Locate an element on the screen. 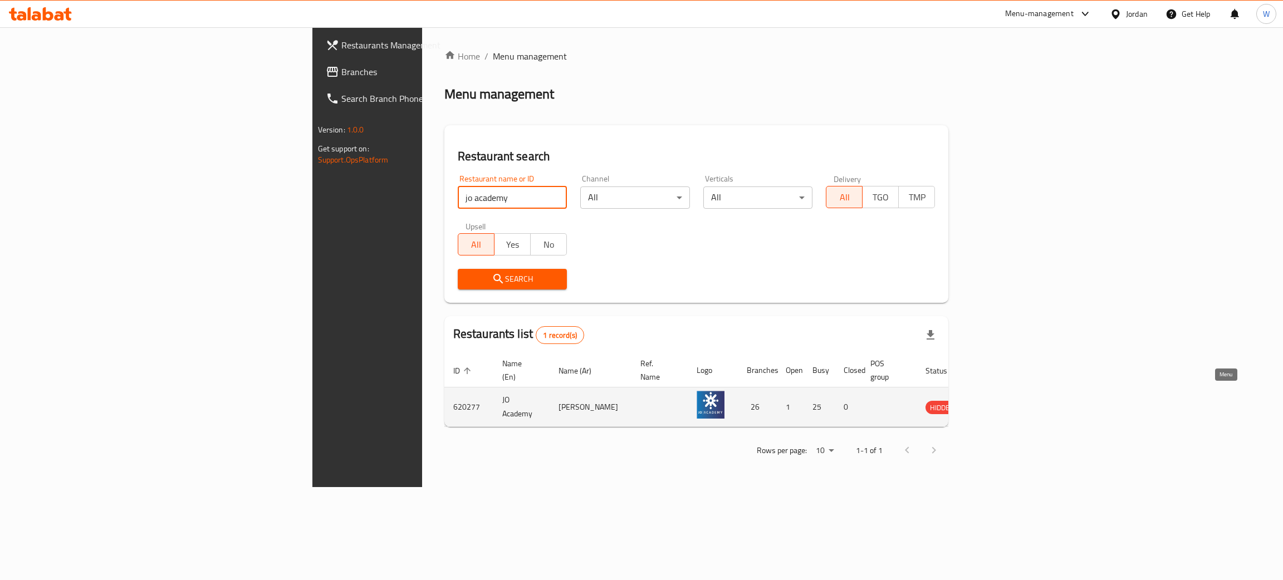 The width and height of the screenshot is (1283, 580). div: Menu-management is located at coordinates (1039, 14).